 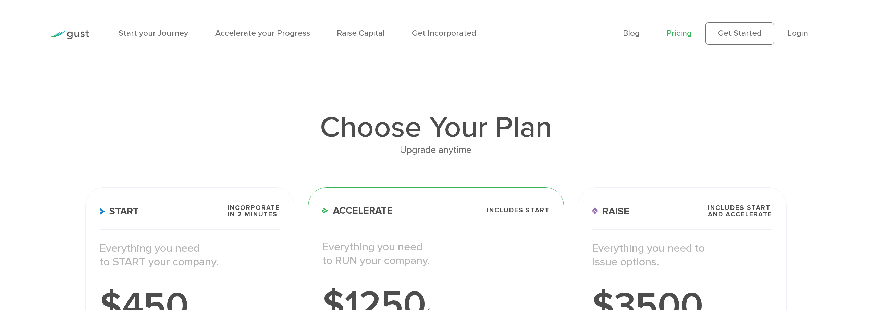 What do you see at coordinates (631, 33) in the screenshot?
I see `a: Blog` at bounding box center [631, 33].